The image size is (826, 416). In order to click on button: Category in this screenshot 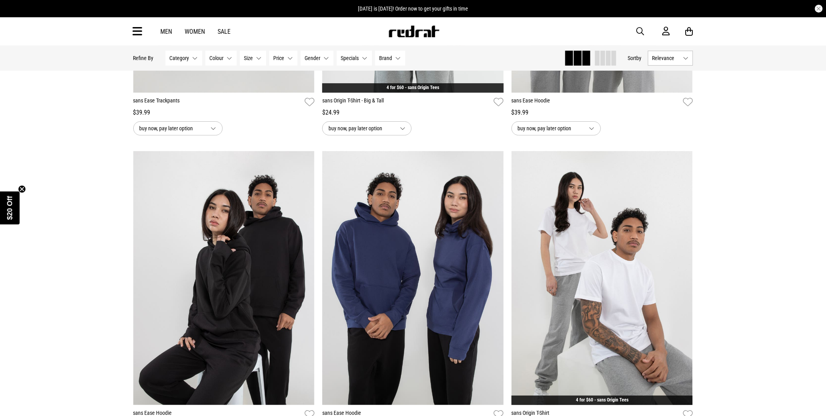, I will do `click(184, 58)`.